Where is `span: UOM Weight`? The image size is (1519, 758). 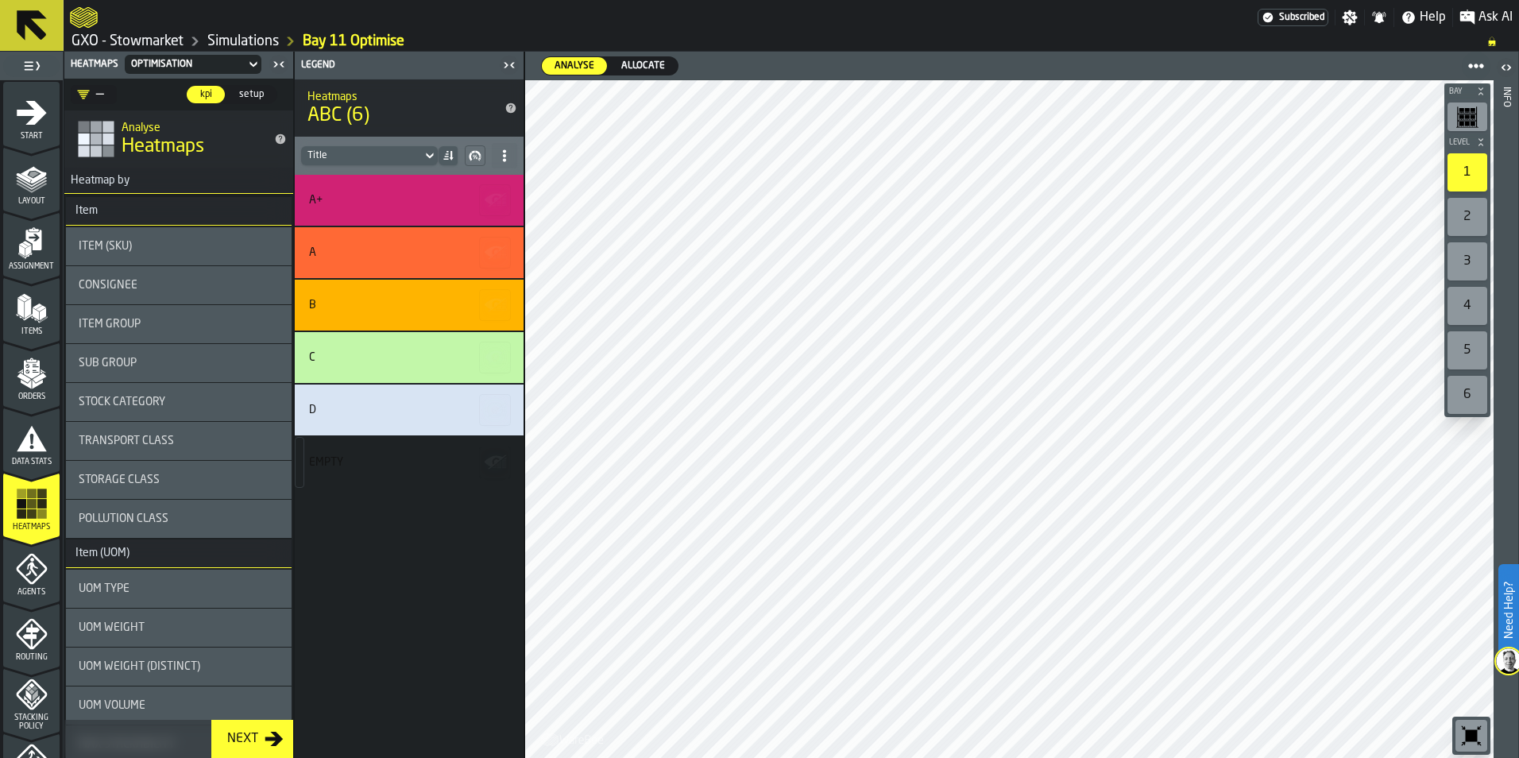
span: UOM Weight is located at coordinates (111, 628).